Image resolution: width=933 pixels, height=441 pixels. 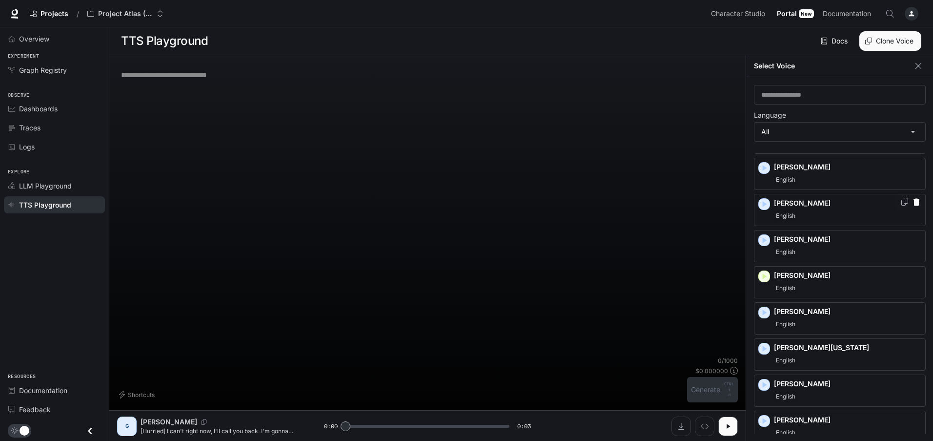 What do you see at coordinates (49, 14) in the screenshot?
I see `a: Go to projects` at bounding box center [49, 14].